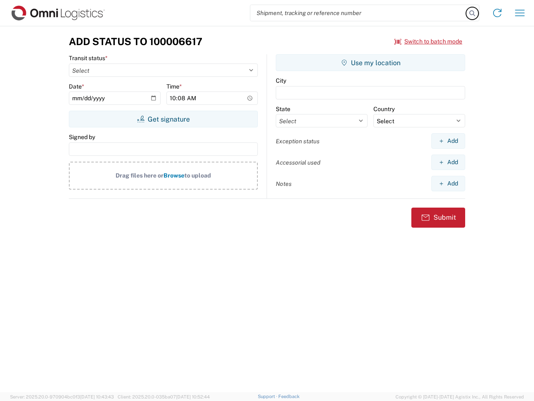  I want to click on button: Submit, so click(438, 217).